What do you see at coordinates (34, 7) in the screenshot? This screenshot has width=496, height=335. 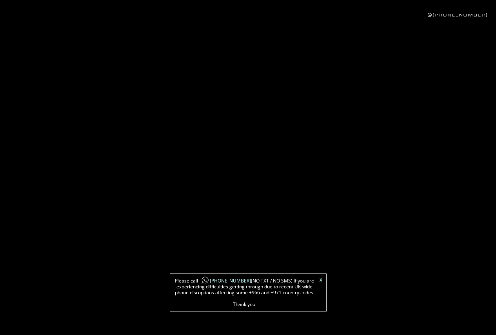 I see `div: Local Time 1:57 PM` at bounding box center [34, 7].